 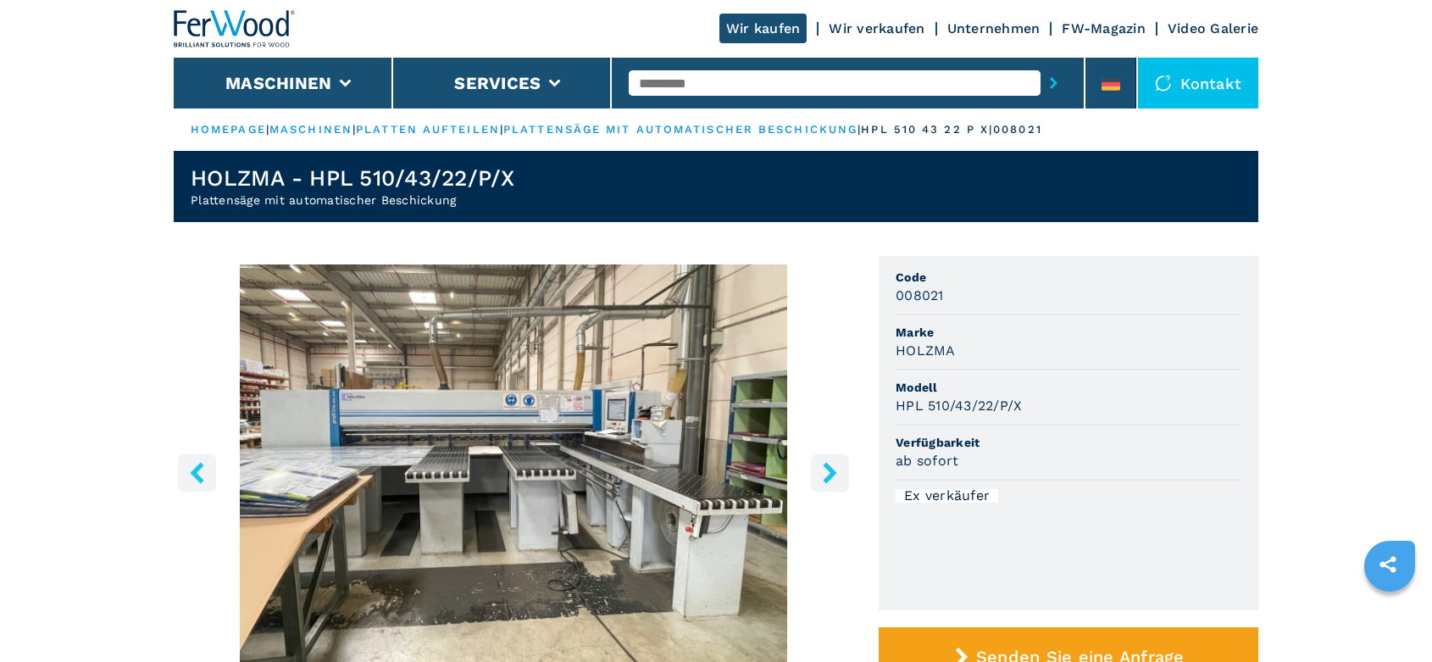 I want to click on a: platten aufteilen, so click(x=428, y=129).